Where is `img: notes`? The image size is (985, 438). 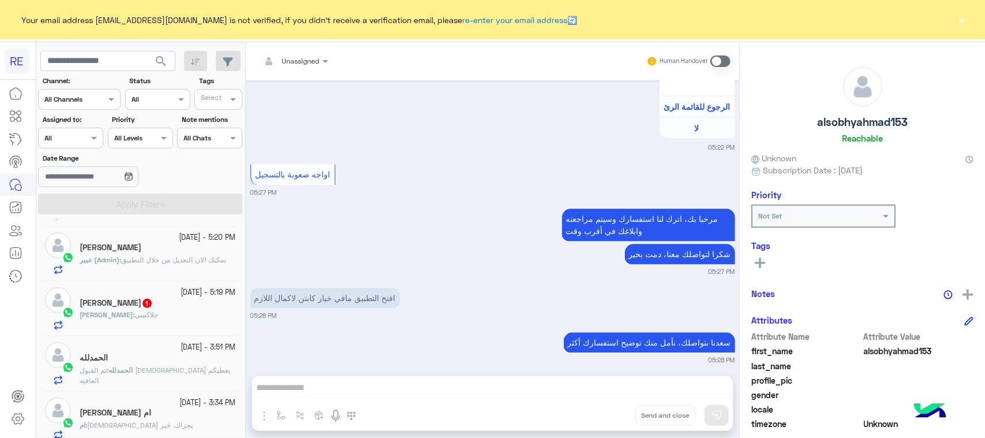
img: notes is located at coordinates (948, 294).